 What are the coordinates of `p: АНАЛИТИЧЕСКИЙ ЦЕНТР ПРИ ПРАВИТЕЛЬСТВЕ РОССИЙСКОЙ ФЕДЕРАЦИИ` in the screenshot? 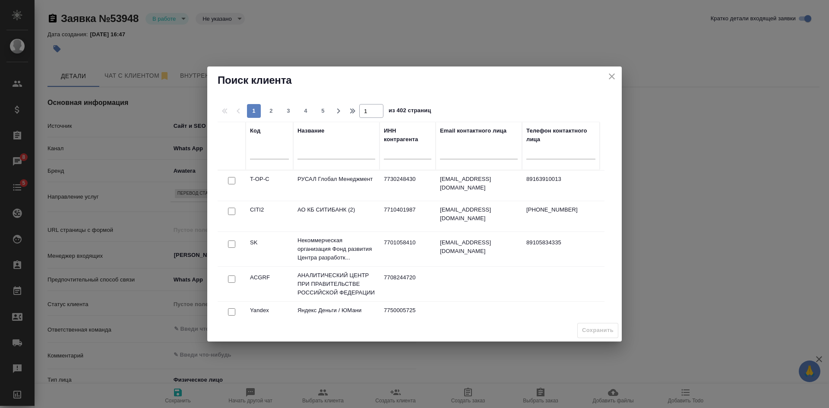 It's located at (336, 284).